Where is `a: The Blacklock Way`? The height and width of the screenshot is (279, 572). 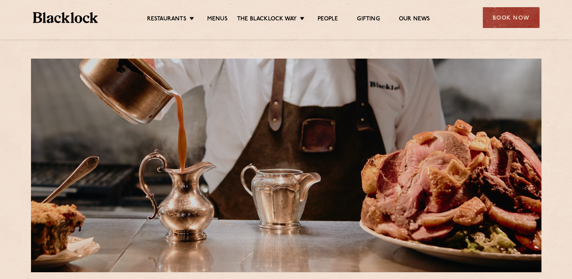 a: The Blacklock Way is located at coordinates (267, 20).